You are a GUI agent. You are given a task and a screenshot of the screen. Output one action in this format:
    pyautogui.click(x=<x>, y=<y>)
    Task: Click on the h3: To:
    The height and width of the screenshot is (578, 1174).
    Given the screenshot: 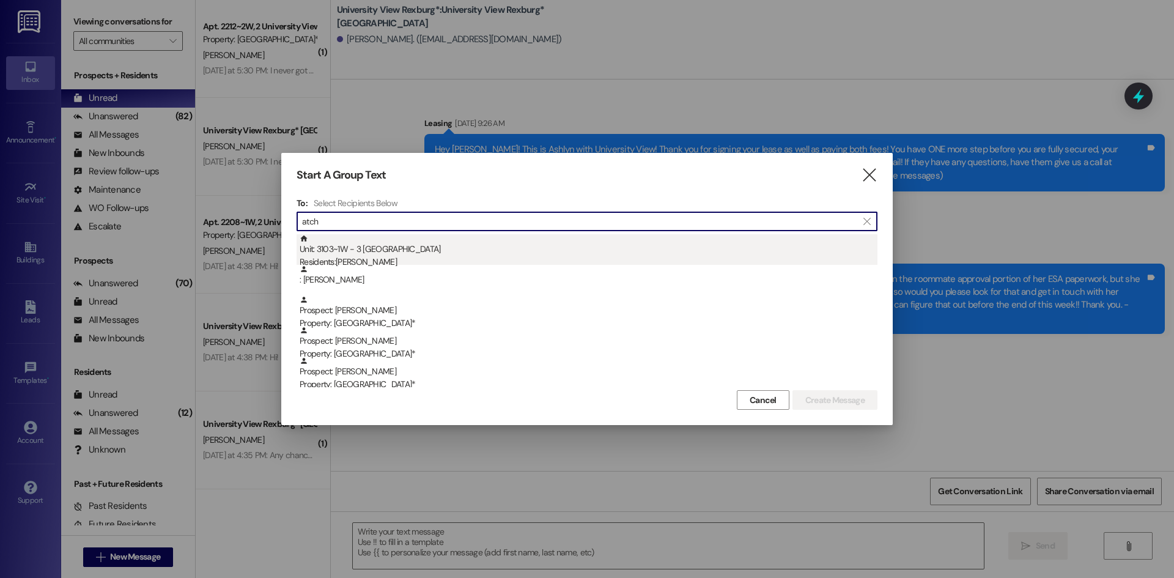 What is the action you would take?
    pyautogui.click(x=302, y=203)
    